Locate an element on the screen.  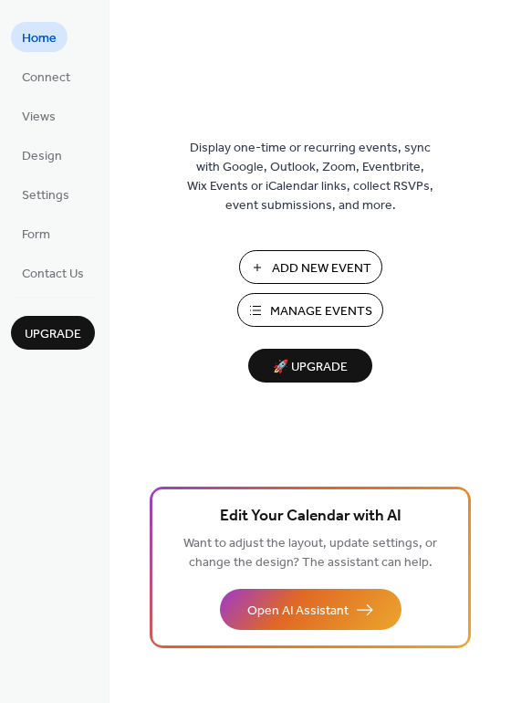
span: 🚀 Upgrade is located at coordinates (310, 367).